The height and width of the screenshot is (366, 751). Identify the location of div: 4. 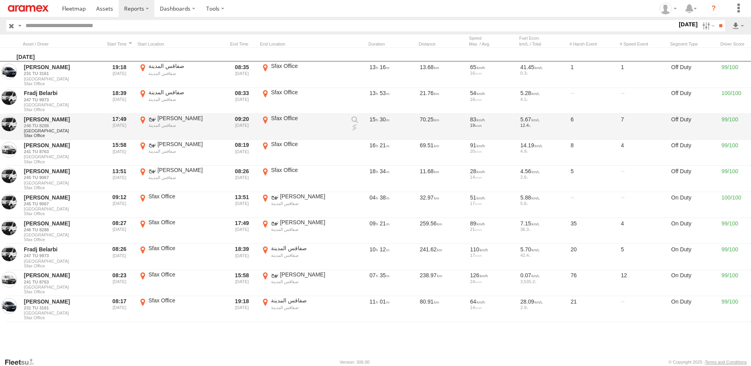
(643, 153).